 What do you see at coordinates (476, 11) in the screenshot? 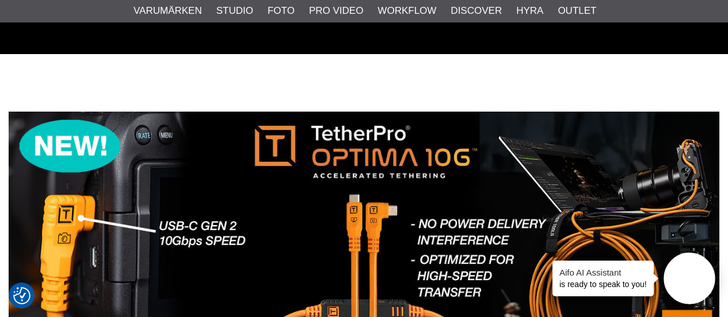
I see `a: Discover` at bounding box center [476, 11].